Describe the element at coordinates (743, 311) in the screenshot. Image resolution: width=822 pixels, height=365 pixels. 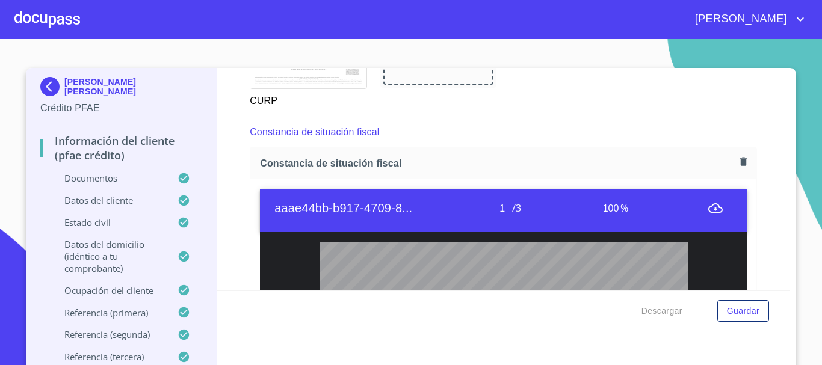
I see `span: Guardar` at that location.